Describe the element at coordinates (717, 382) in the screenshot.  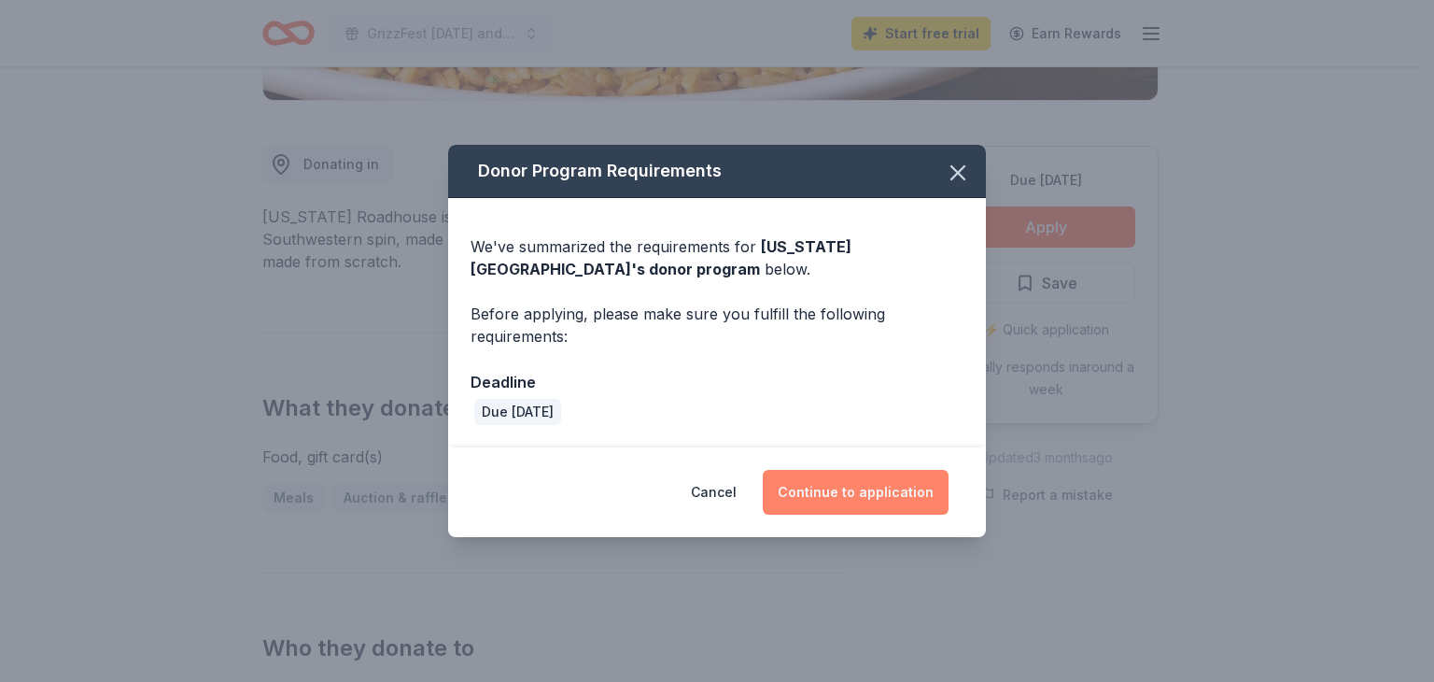
I see `div: Deadline` at that location.